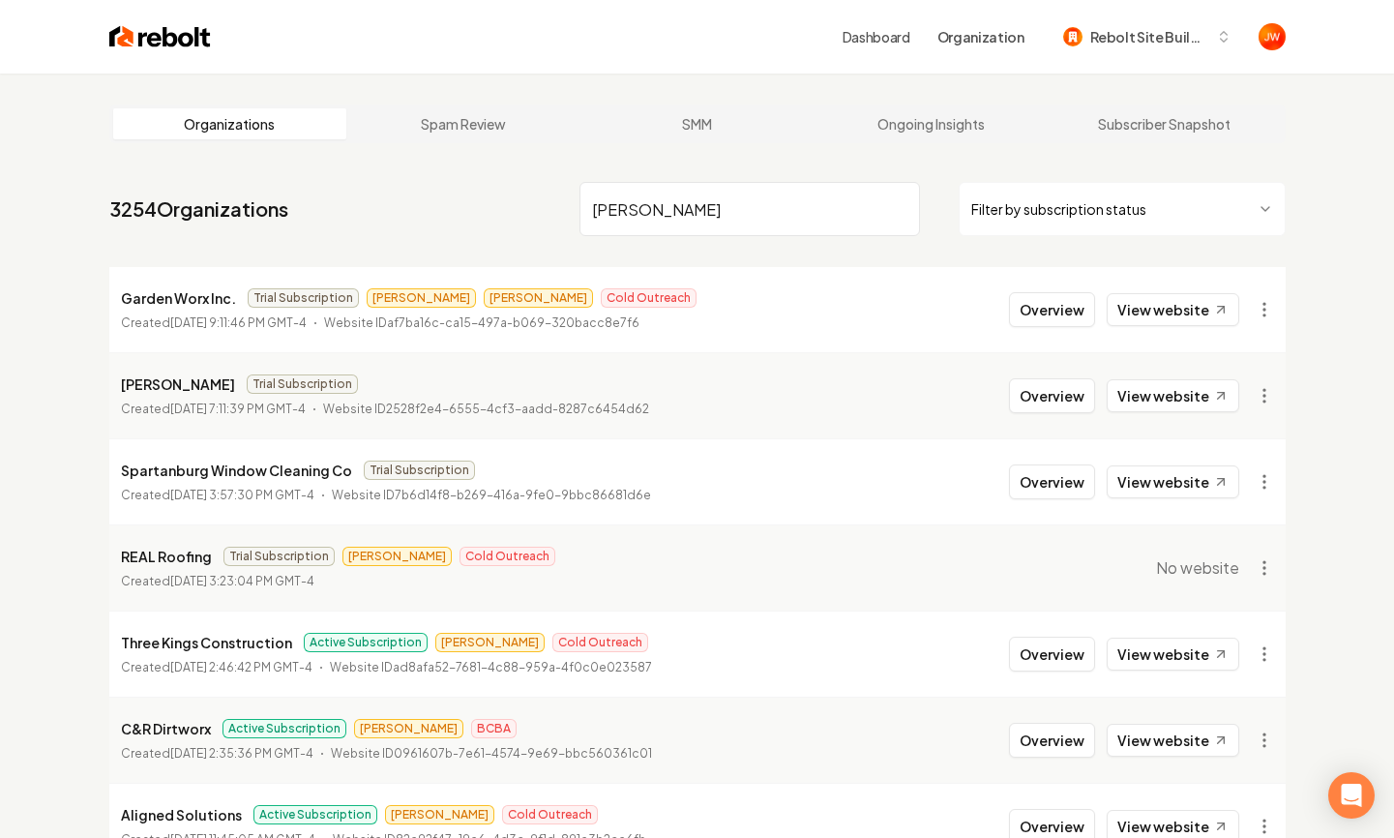  I want to click on p: Aligned Solutions, so click(181, 815).